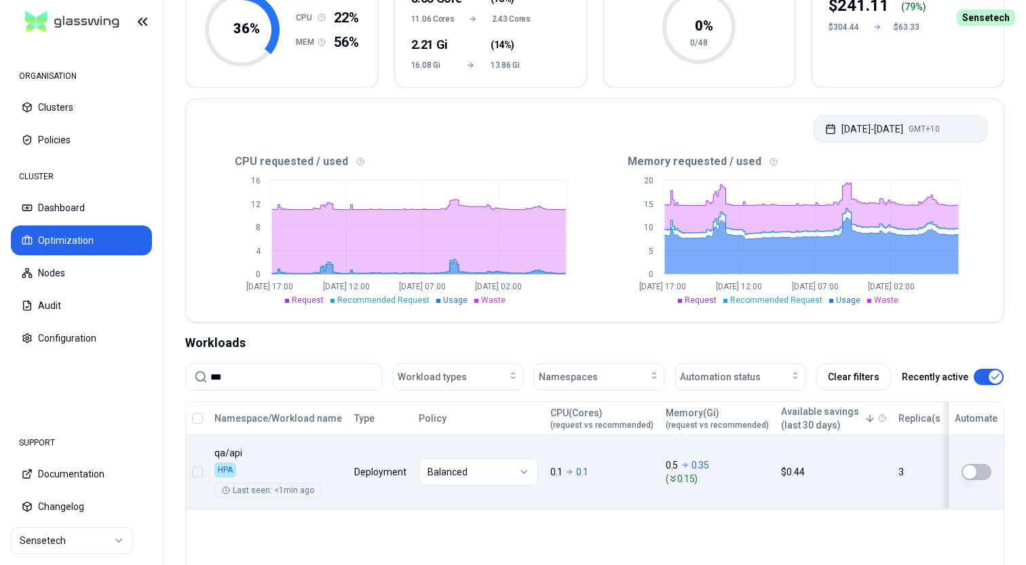  I want to click on div: $63.33, so click(910, 27).